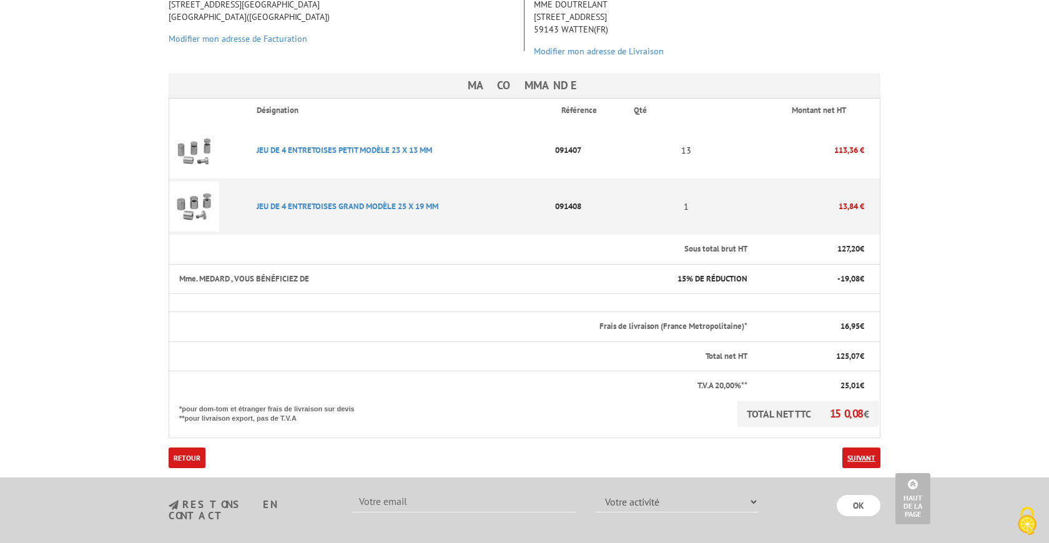 Image resolution: width=1049 pixels, height=543 pixels. I want to click on span: 125,07, so click(848, 356).